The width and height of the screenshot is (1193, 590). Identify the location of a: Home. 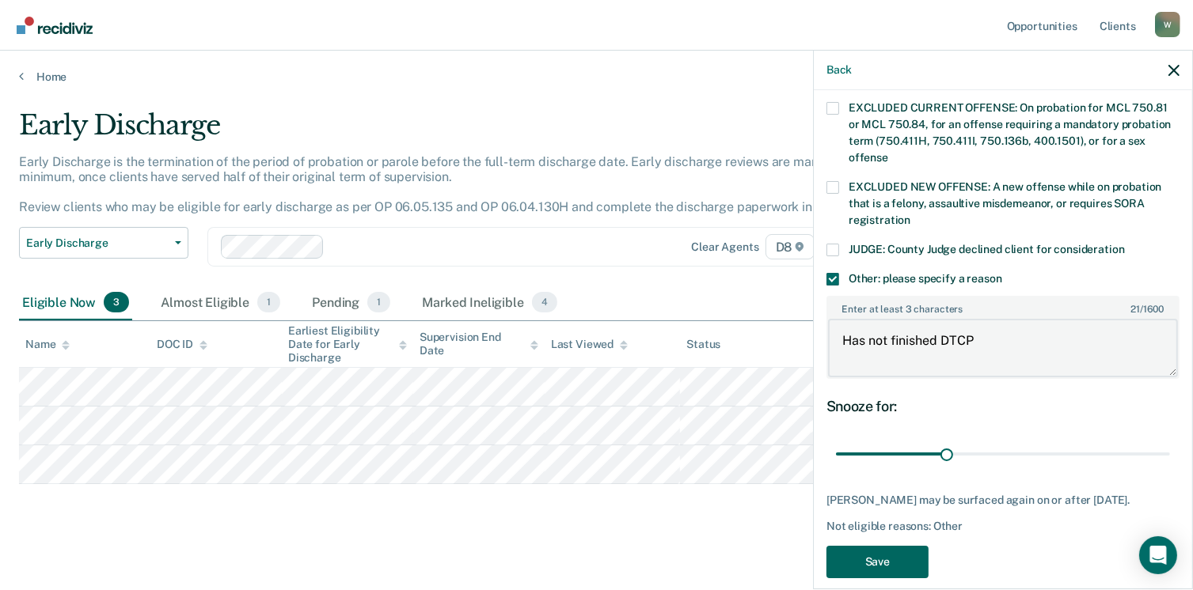
(596, 77).